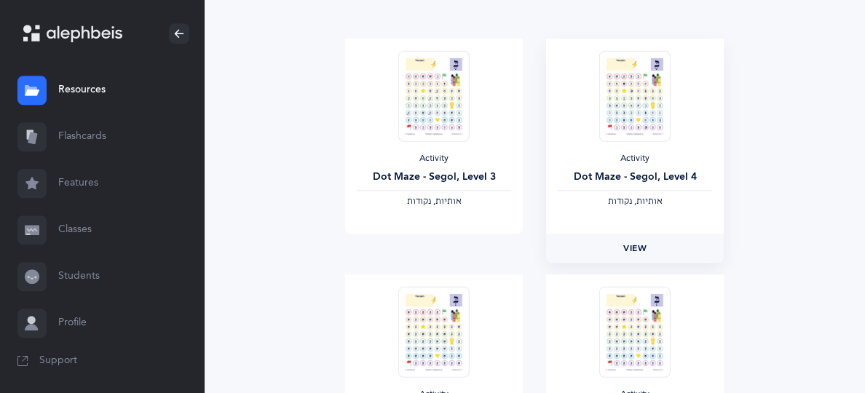  What do you see at coordinates (434, 331) in the screenshot?
I see `img: Dot_Maze-Sheva_L1_thumbnail_1592795627.png` at bounding box center [434, 331].